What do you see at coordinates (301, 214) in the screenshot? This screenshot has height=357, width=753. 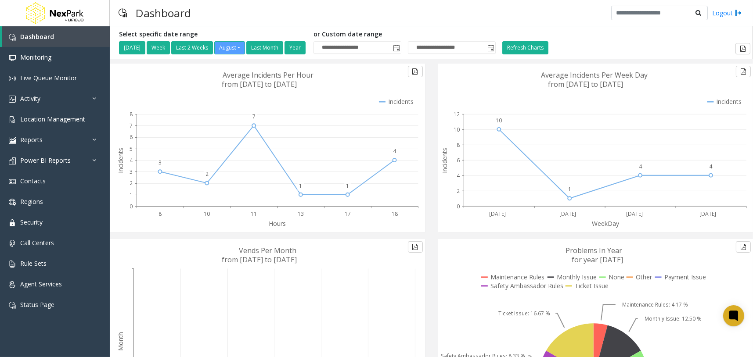 I see `text: 13` at bounding box center [301, 214].